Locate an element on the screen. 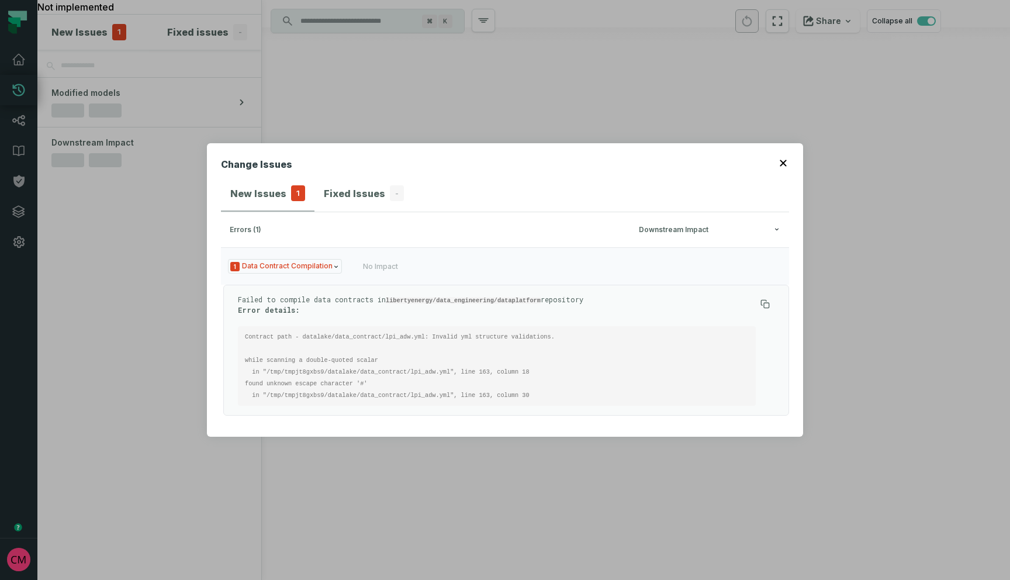  code: libertyenergy/data_engineering/dataplatform is located at coordinates (463, 300).